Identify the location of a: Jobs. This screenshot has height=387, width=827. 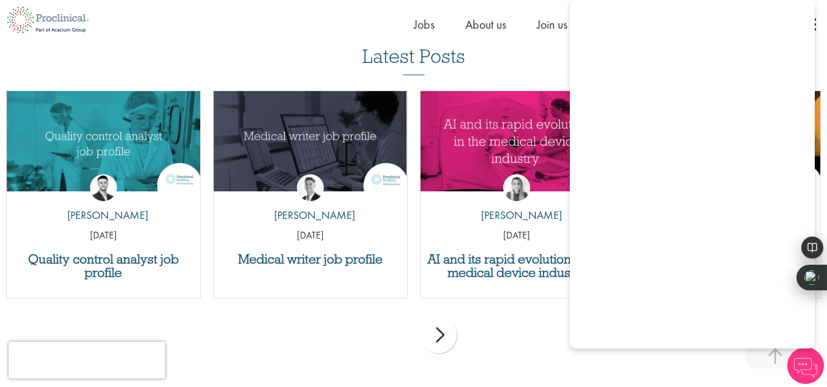
(424, 24).